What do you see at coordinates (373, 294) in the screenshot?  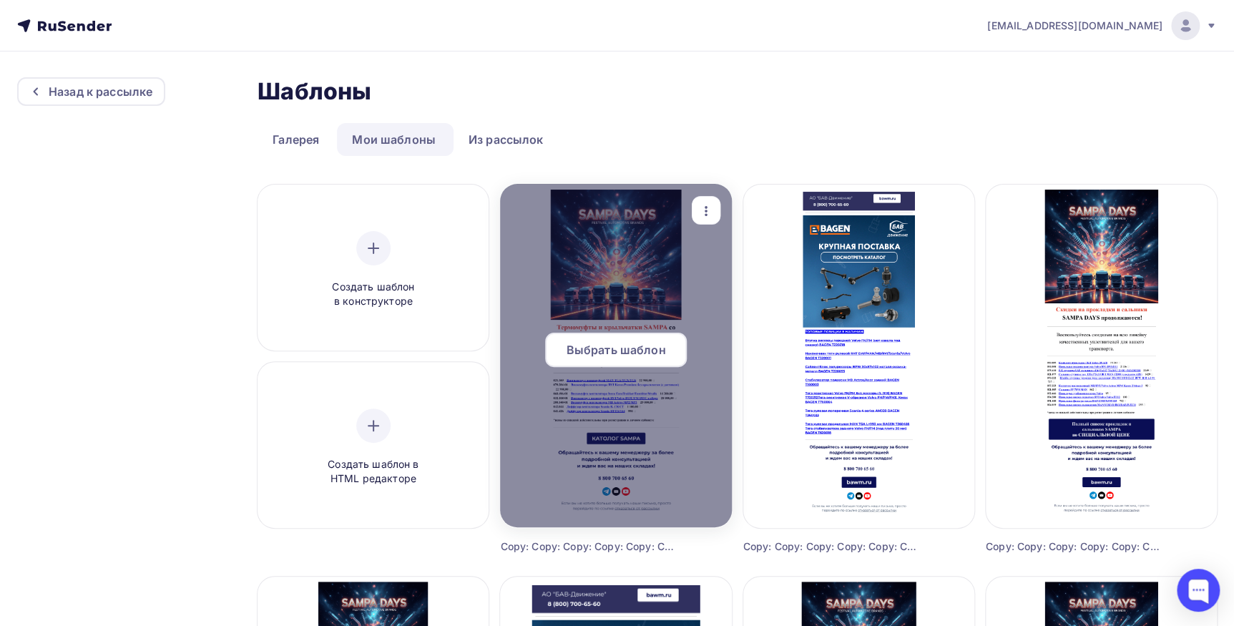 I see `span: Создать шаблон в конструкторе` at bounding box center [373, 294].